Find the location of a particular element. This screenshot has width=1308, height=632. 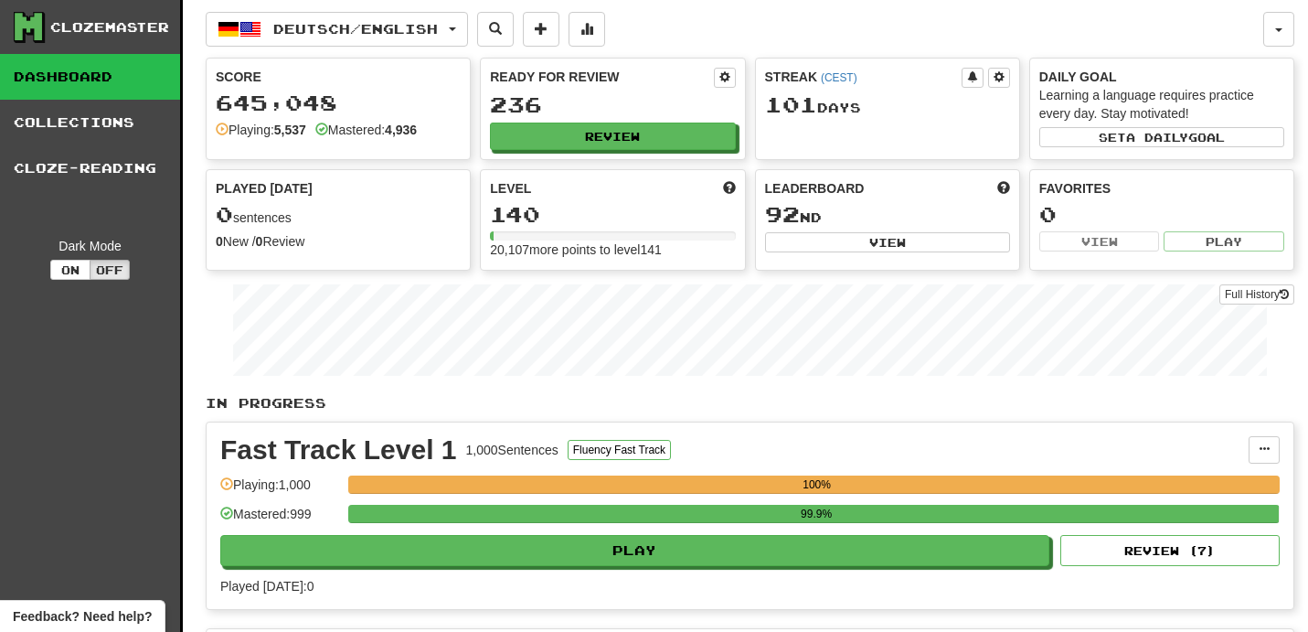

button: Seta dailygoal is located at coordinates (1162, 137).